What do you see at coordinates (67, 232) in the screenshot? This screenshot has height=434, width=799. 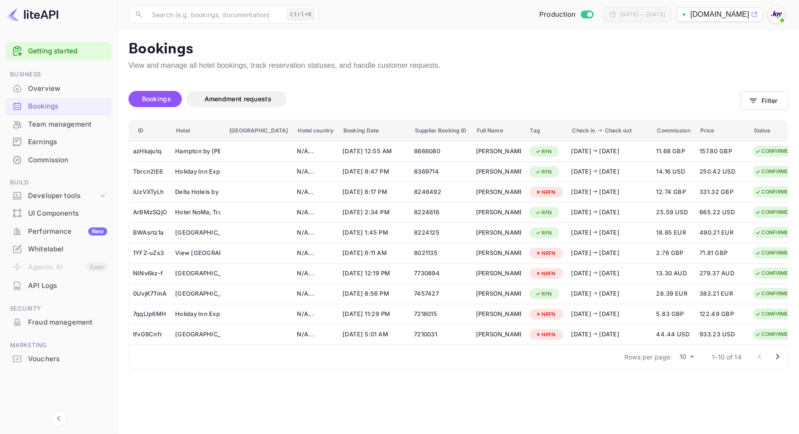 I see `div: Performance` at bounding box center [67, 232].